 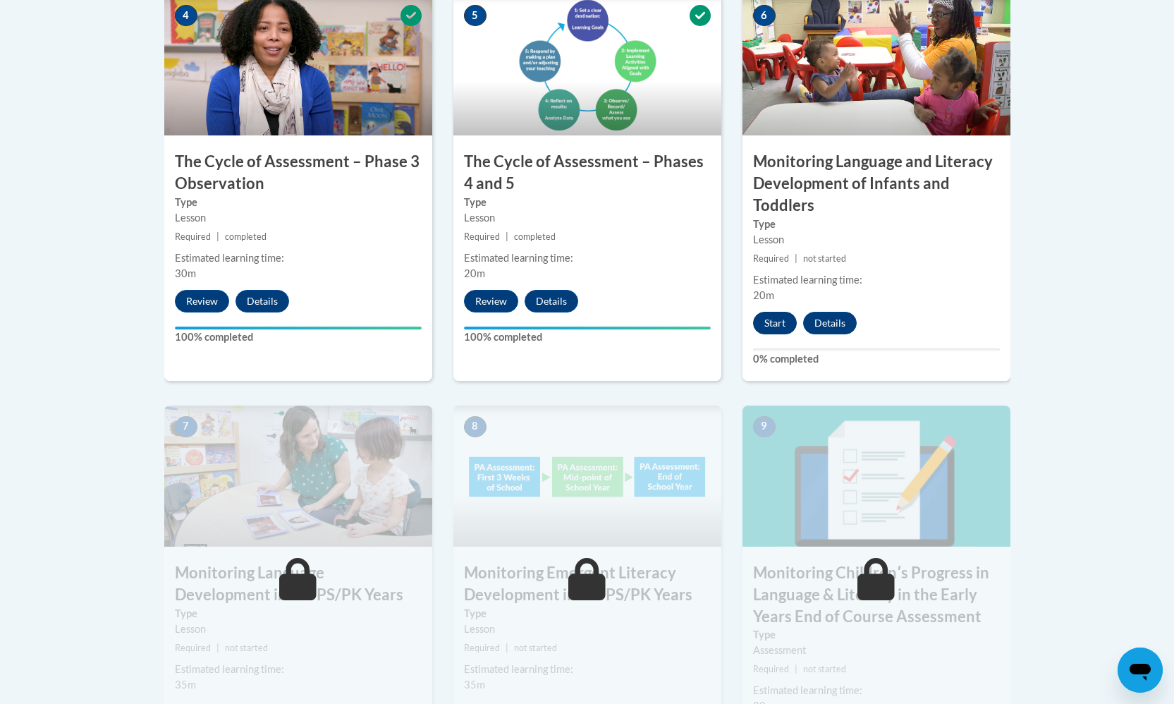 I want to click on h3: Monitoring Language Development in the PS/PK Years, so click(x=298, y=584).